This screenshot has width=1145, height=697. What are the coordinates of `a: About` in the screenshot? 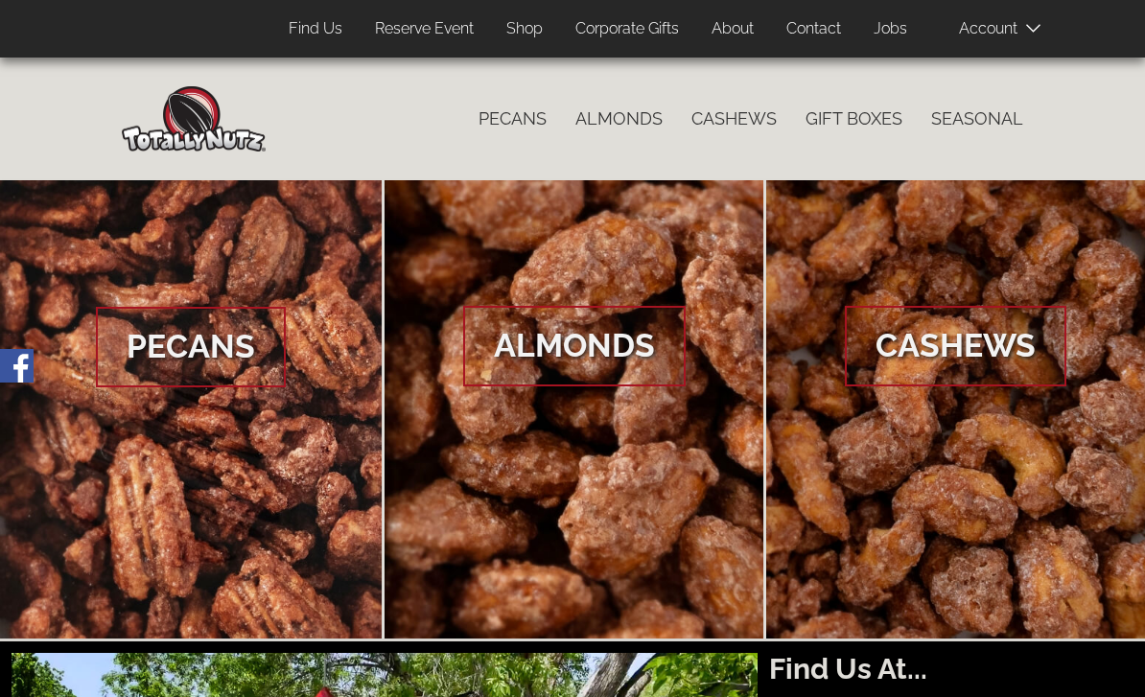 It's located at (732, 29).